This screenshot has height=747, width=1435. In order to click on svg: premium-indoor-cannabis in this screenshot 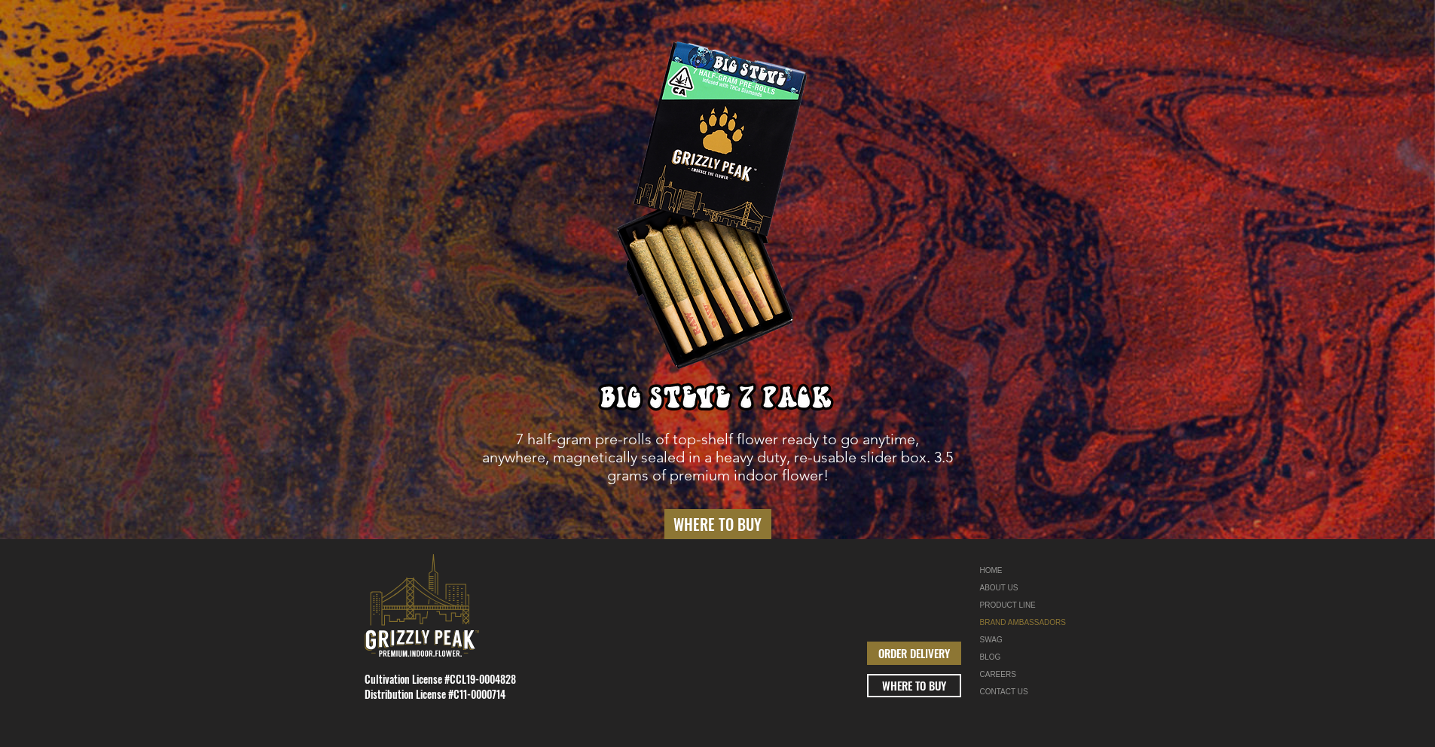, I will do `click(422, 605)`.